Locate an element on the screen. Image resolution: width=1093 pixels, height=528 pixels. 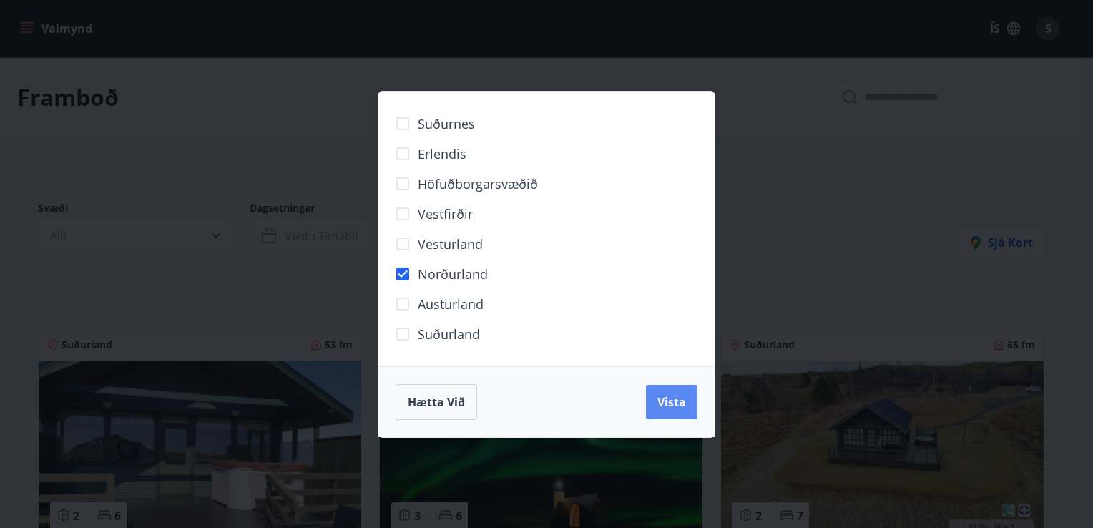
span: Vesturland is located at coordinates (450, 244).